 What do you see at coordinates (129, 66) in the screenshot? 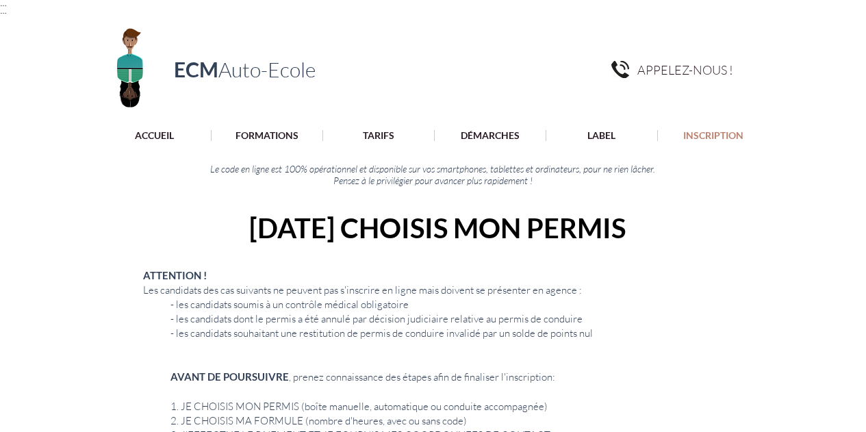
I see `img: Logo ECM en-tête.png` at bounding box center [129, 66].